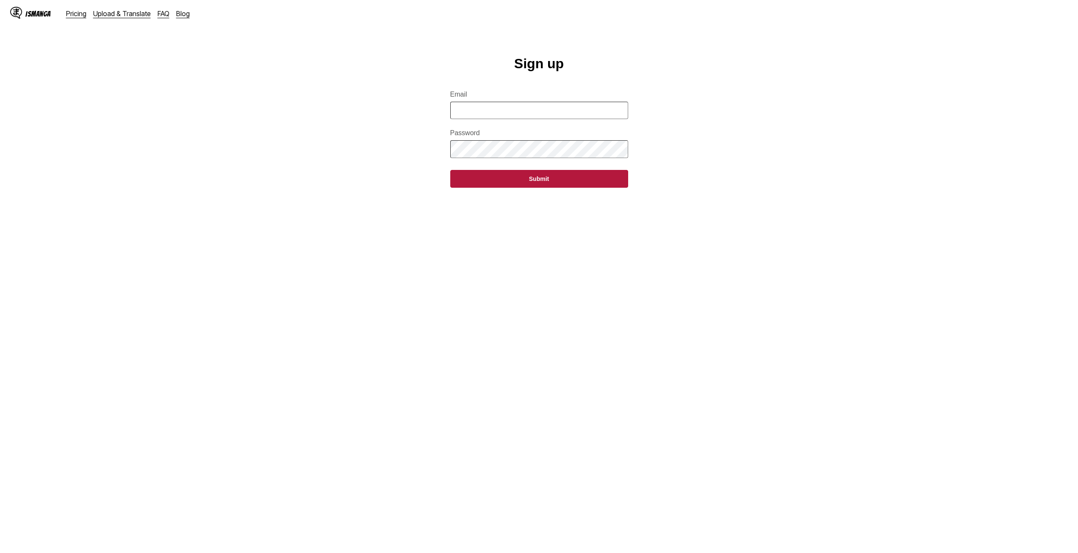 The height and width of the screenshot is (553, 1078). What do you see at coordinates (16, 13) in the screenshot?
I see `img: IsManga Logo` at bounding box center [16, 13].